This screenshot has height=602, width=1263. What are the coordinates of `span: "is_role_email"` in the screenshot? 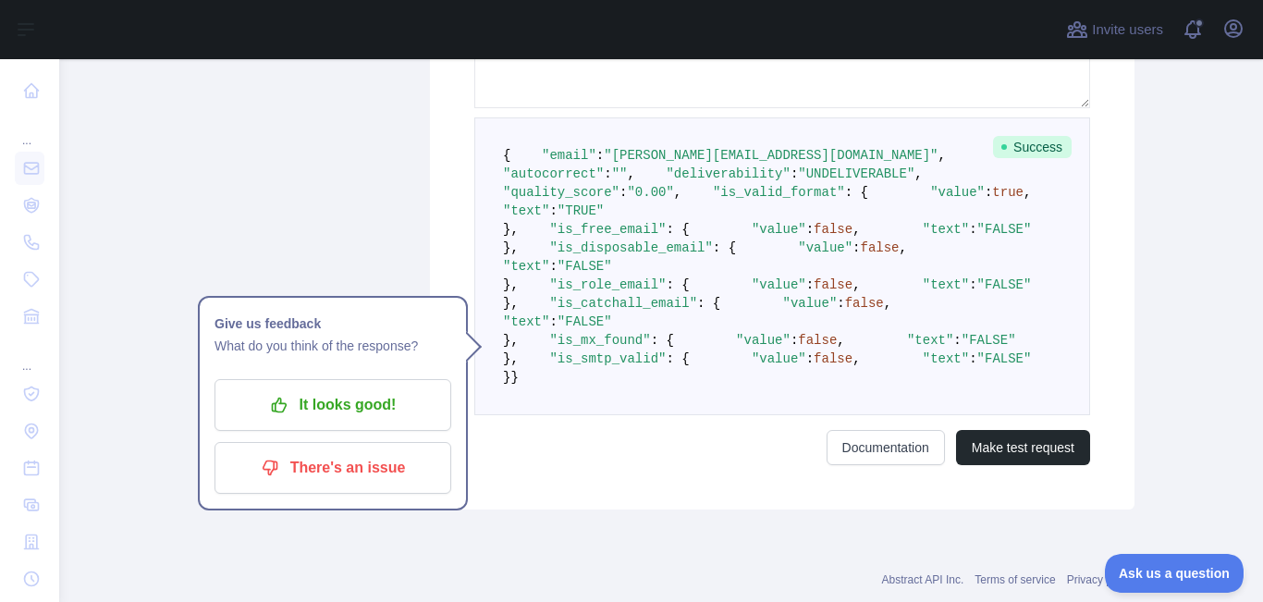 It's located at (607, 285).